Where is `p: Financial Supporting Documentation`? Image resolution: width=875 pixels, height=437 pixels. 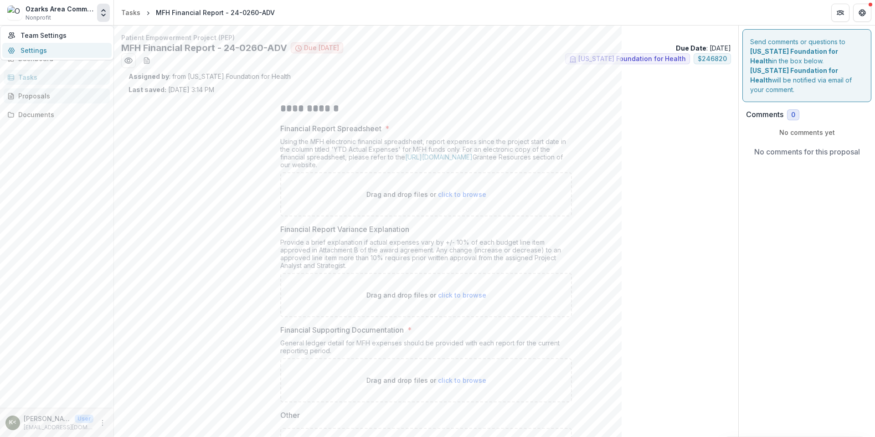 p: Financial Supporting Documentation is located at coordinates (342, 330).